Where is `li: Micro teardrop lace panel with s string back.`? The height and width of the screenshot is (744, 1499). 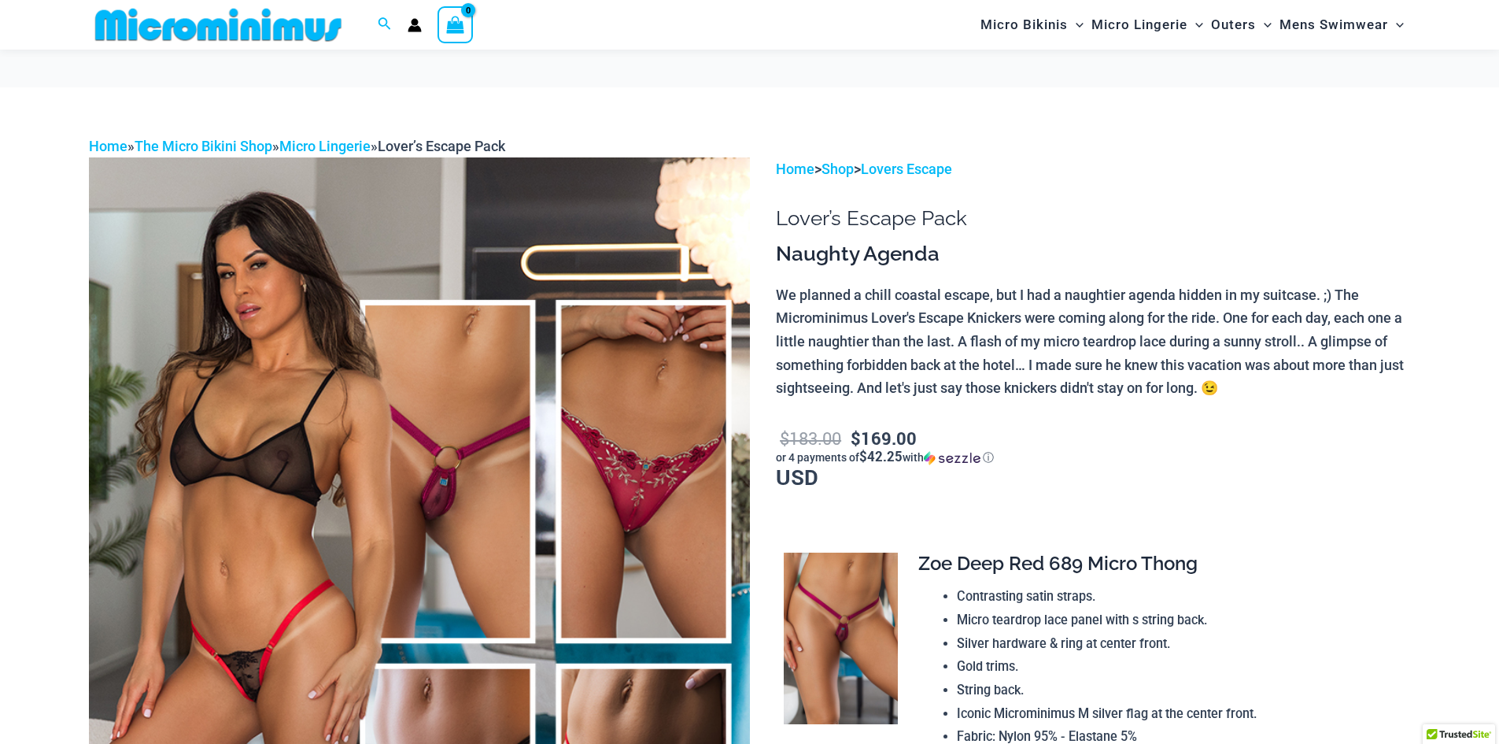
li: Micro teardrop lace panel with s string back. is located at coordinates (1177, 620).